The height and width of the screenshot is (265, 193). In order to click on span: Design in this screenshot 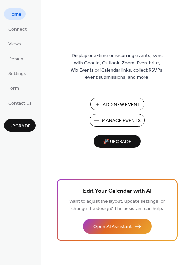, I will do `click(16, 59)`.